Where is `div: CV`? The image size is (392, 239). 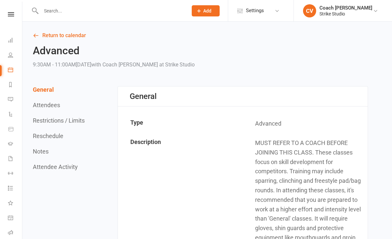
div: CV is located at coordinates (310, 11).